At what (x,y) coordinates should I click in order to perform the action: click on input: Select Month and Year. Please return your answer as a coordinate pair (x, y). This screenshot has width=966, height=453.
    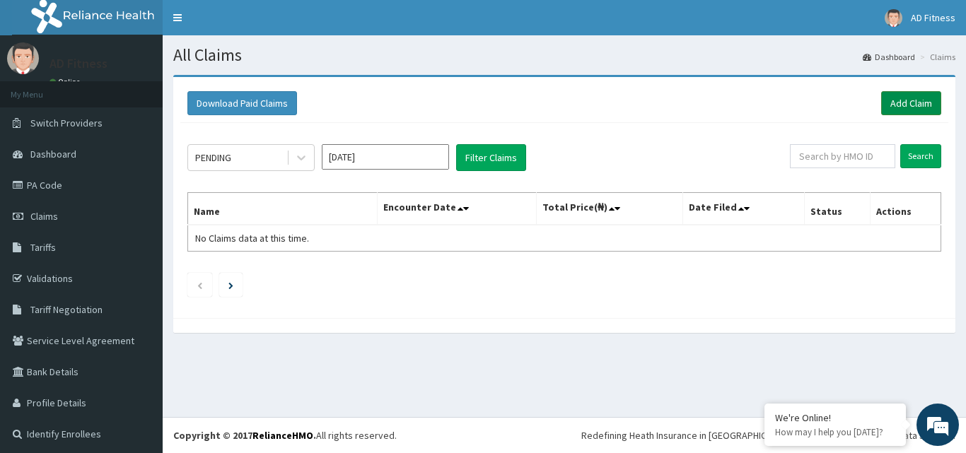
    Looking at the image, I should click on (385, 157).